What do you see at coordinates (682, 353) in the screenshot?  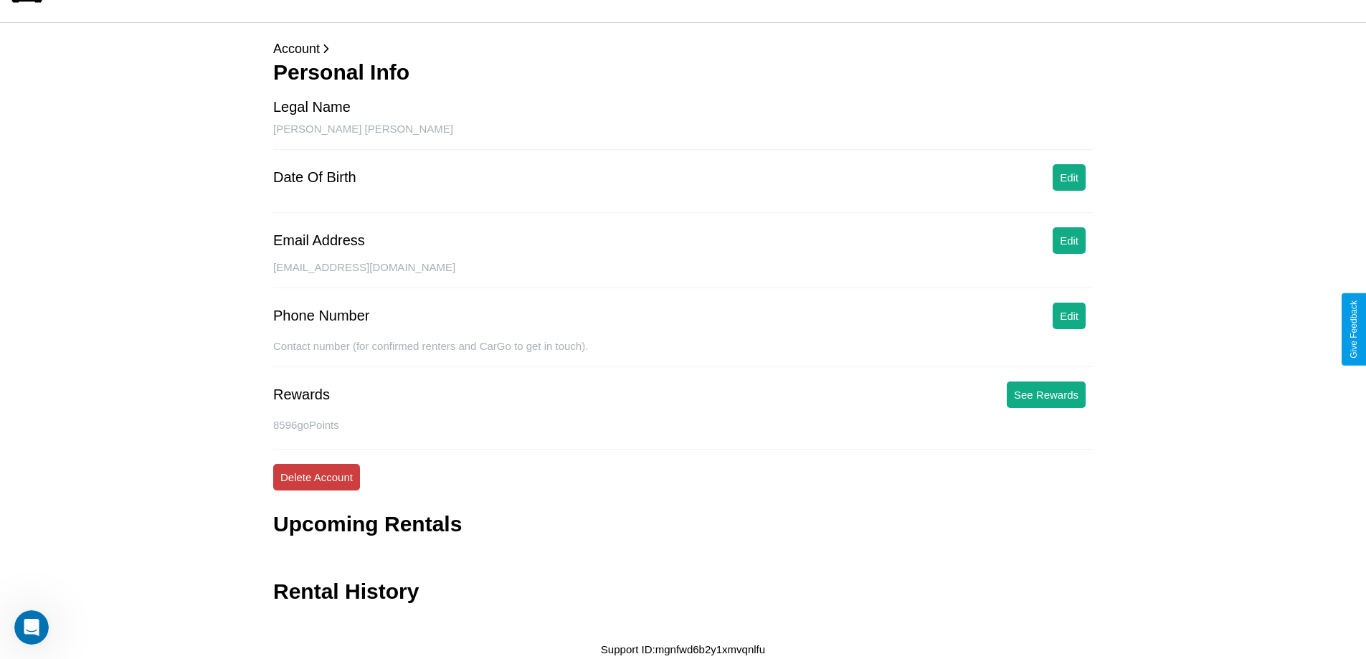 I see `div: Contact number (for confirmed renters and CarGo to get in touch).` at bounding box center [682, 353].